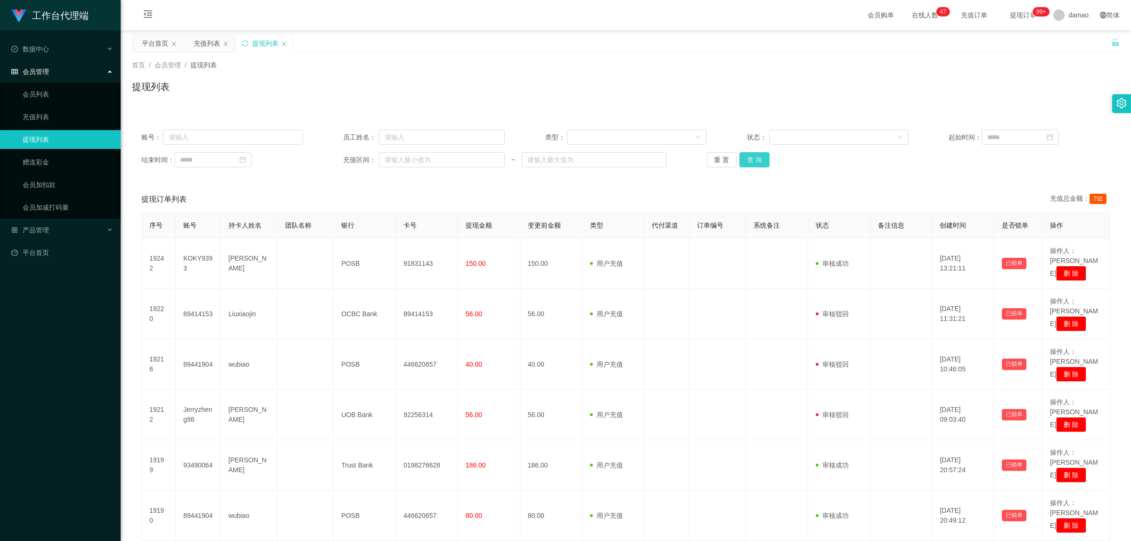 The height and width of the screenshot is (541, 1131). Describe the element at coordinates (68, 139) in the screenshot. I see `a: 提现列表` at that location.